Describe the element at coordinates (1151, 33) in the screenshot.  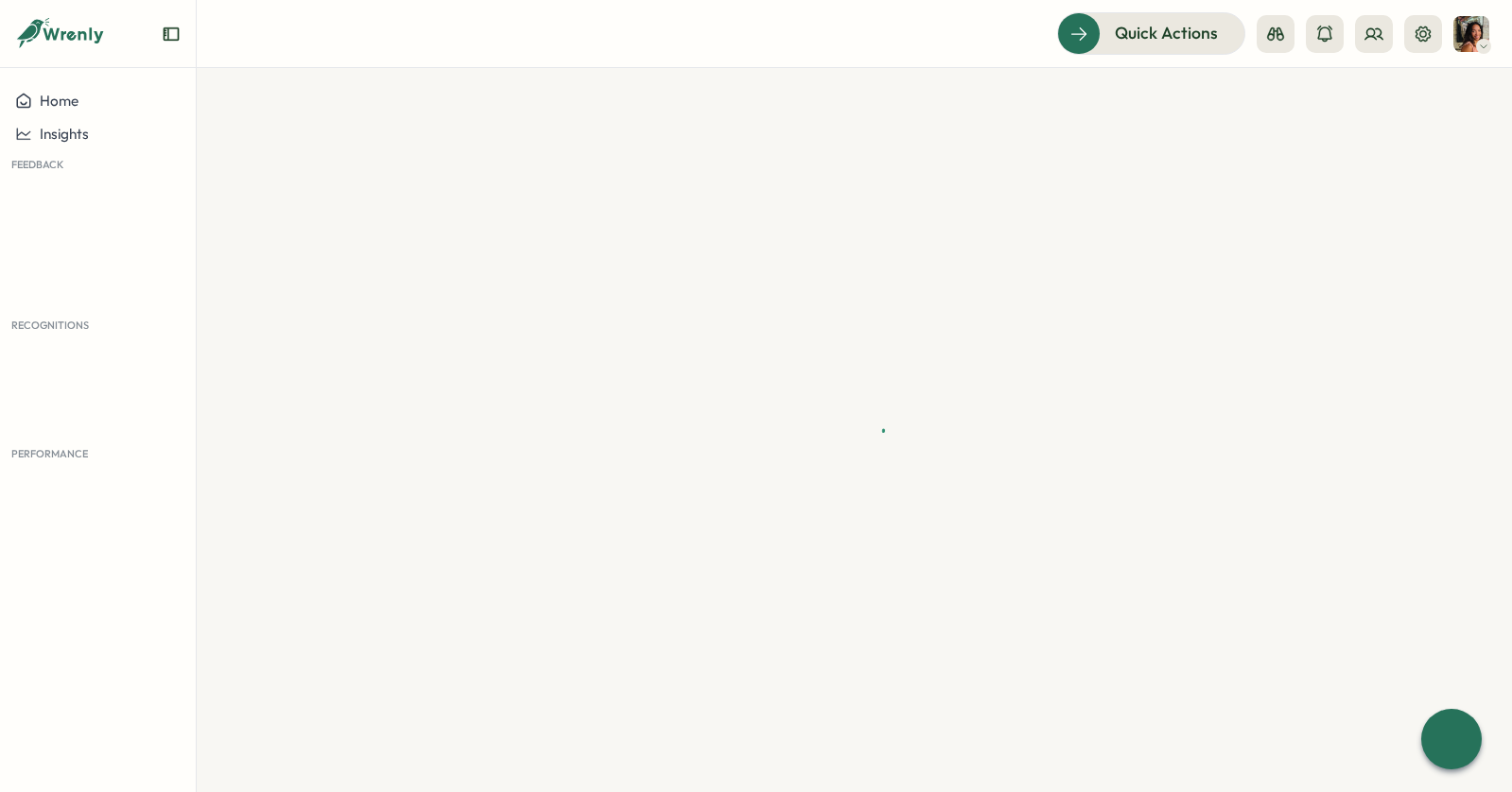
I see `button: Quick Actions` at that location.